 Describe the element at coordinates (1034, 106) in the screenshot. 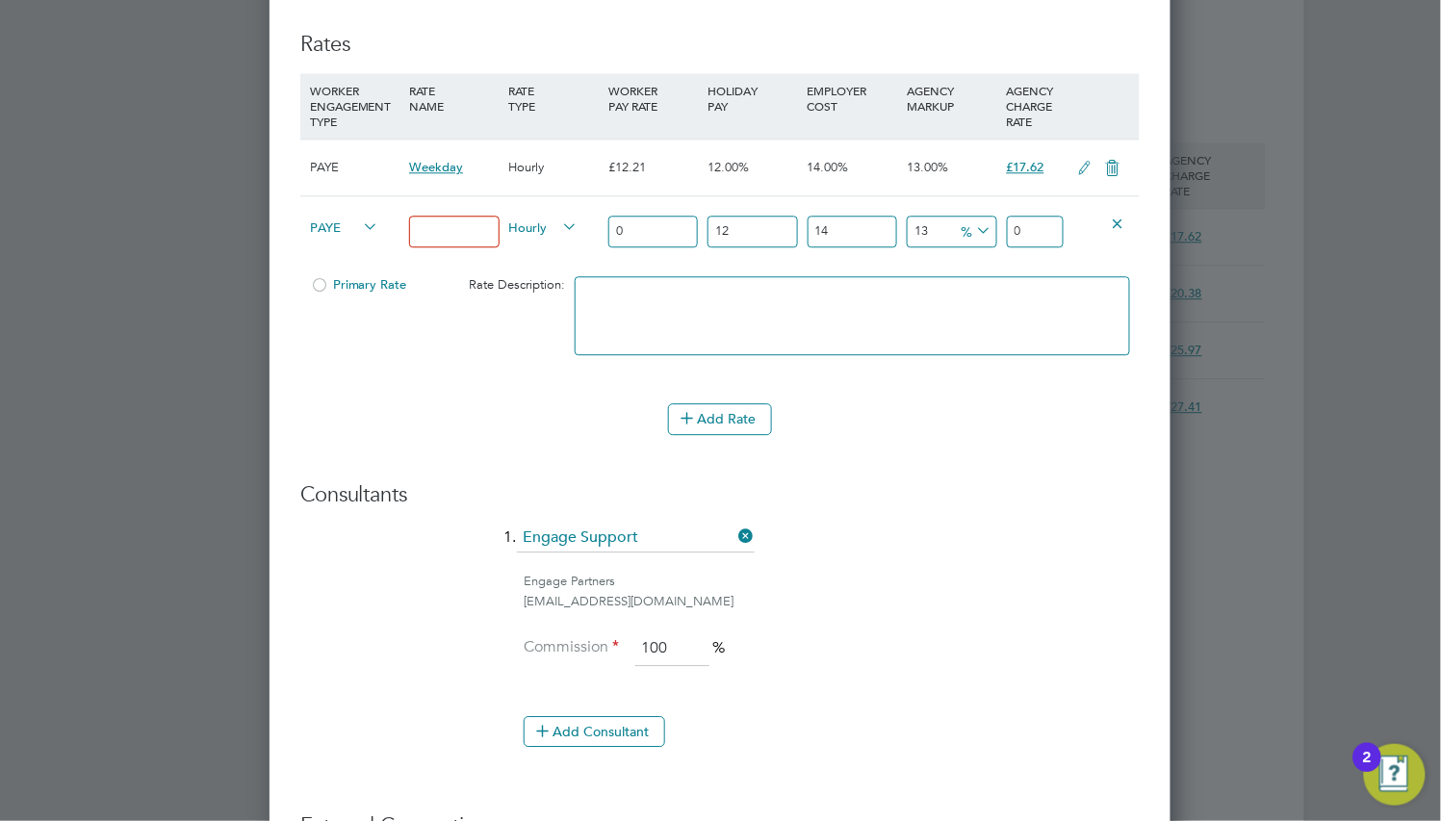

I see `div: AGENCY CHARGE RATE` at that location.